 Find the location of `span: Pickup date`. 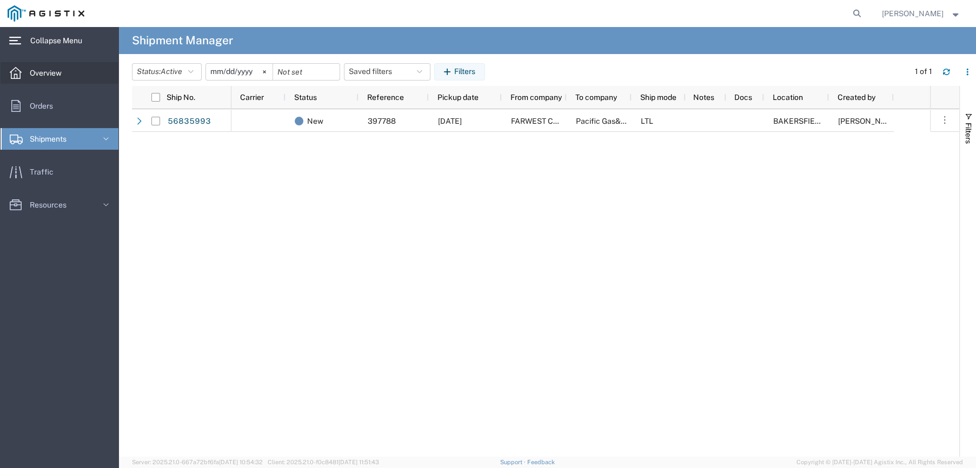

span: Pickup date is located at coordinates (458, 97).